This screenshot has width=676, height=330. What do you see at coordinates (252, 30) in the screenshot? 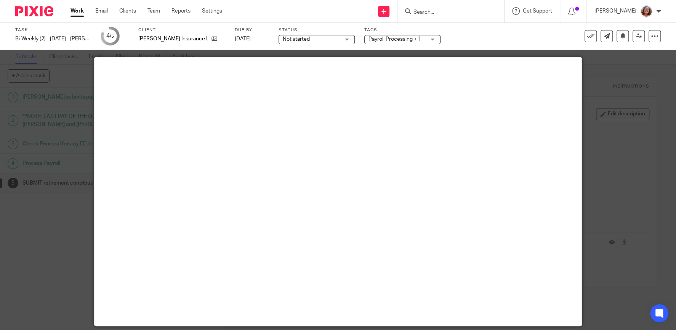
I see `label: Due by` at bounding box center [252, 30].